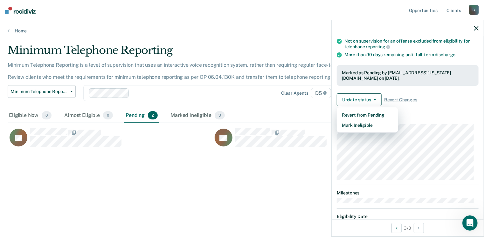 The height and width of the screenshot is (237, 484). I want to click on span: 2, so click(153, 115).